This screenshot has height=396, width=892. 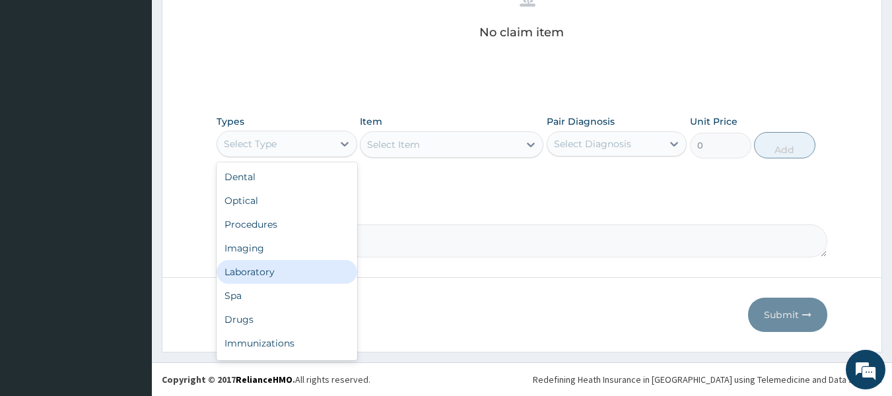 What do you see at coordinates (522, 379) in the screenshot?
I see `footer: All rights reserved.` at bounding box center [522, 379].